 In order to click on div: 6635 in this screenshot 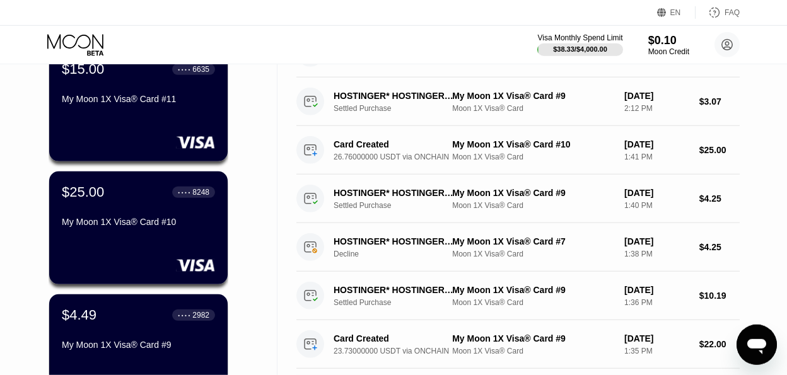, I will do `click(201, 69)`.